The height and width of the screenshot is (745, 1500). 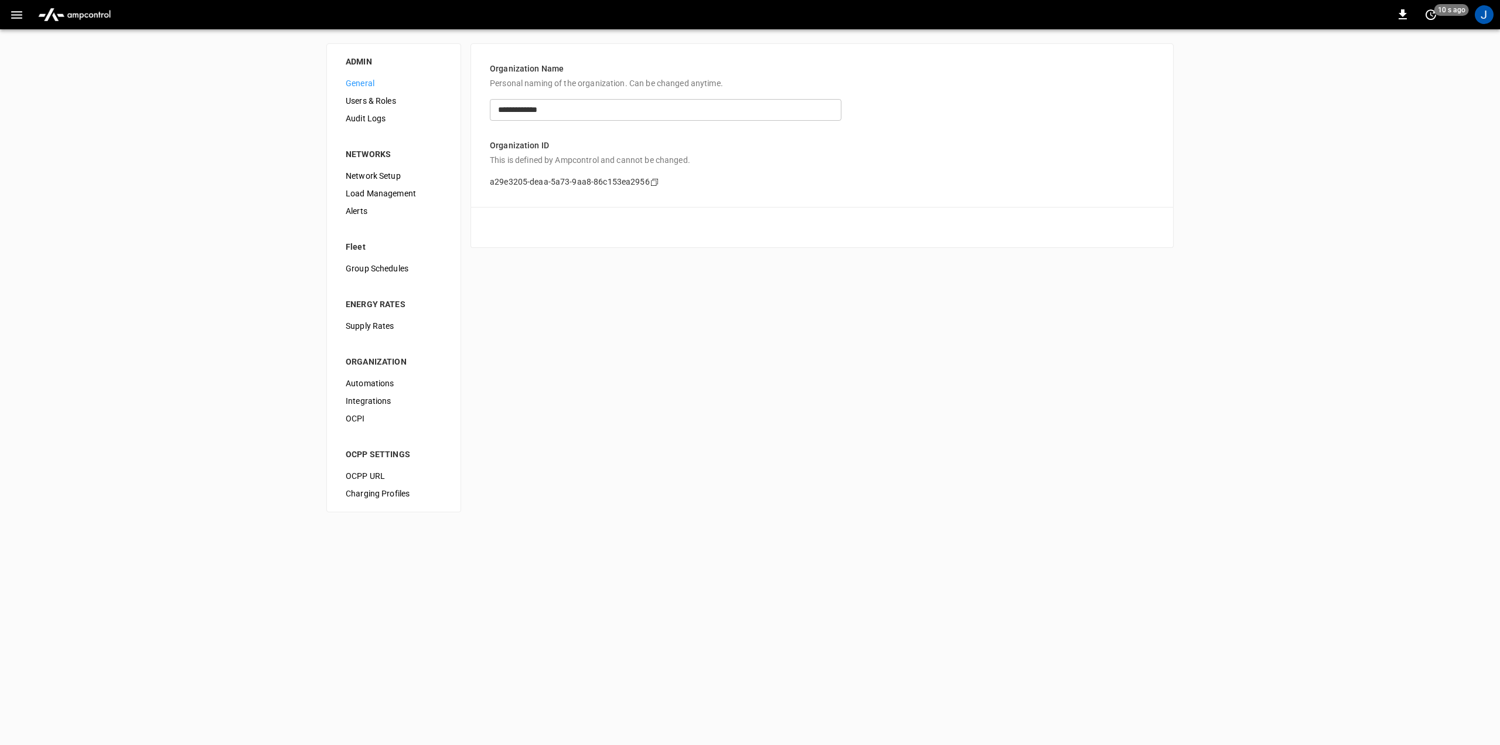 I want to click on div: Charging Profiles, so click(x=394, y=493).